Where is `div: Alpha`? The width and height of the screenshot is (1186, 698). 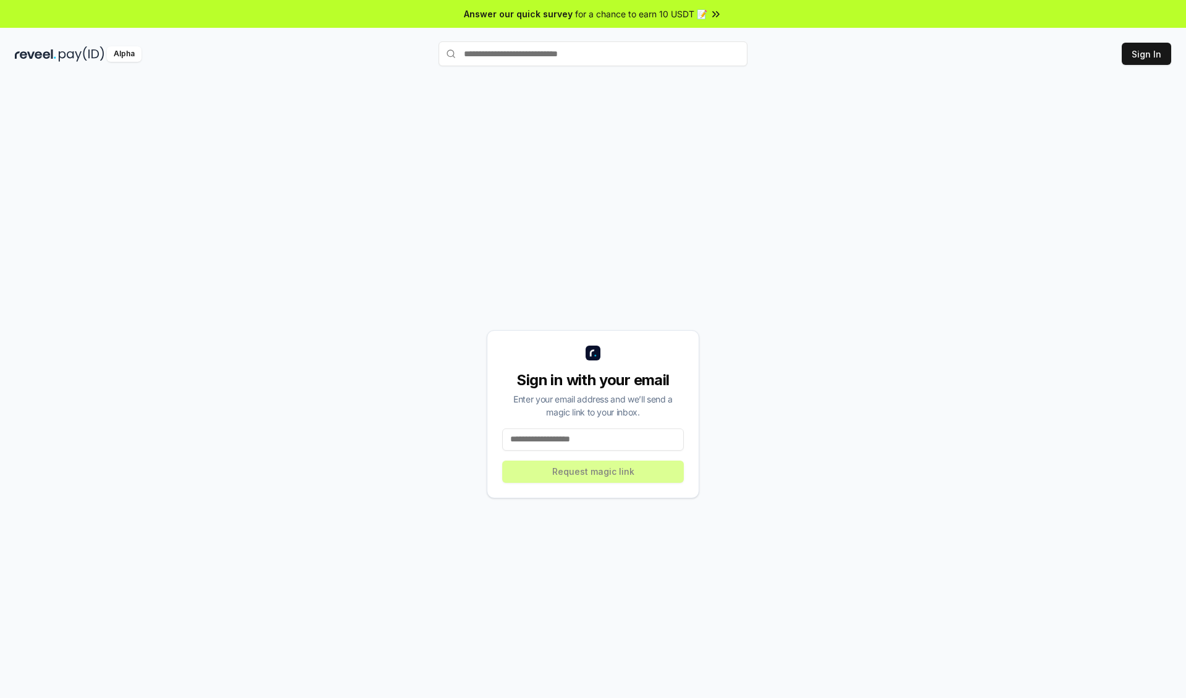 div: Alpha is located at coordinates (124, 54).